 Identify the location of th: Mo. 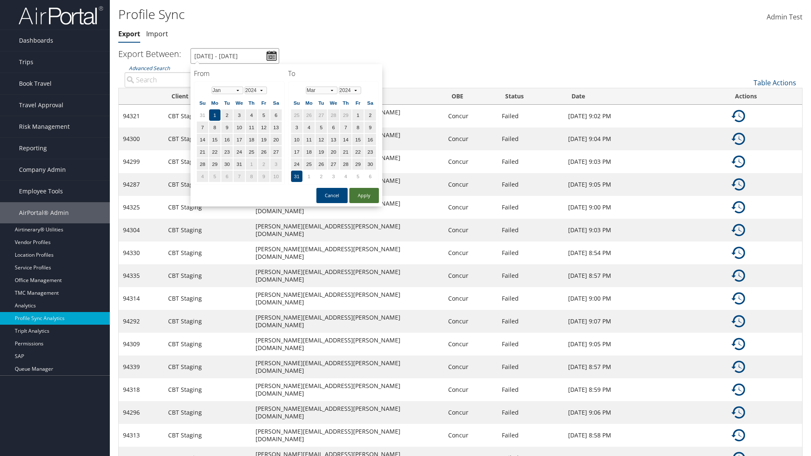
(215, 103).